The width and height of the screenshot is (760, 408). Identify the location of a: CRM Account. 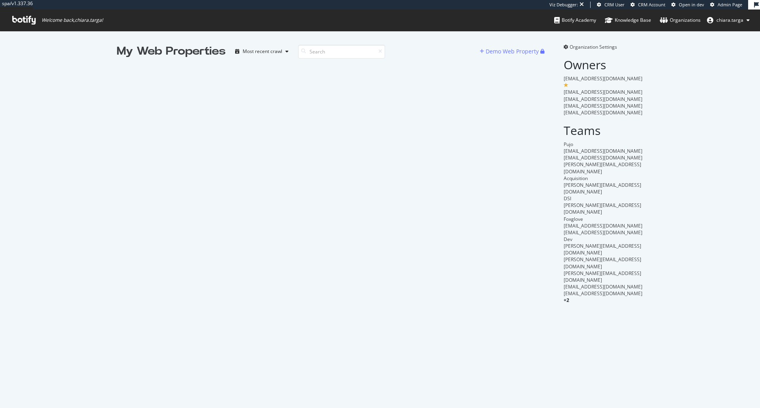
(648, 5).